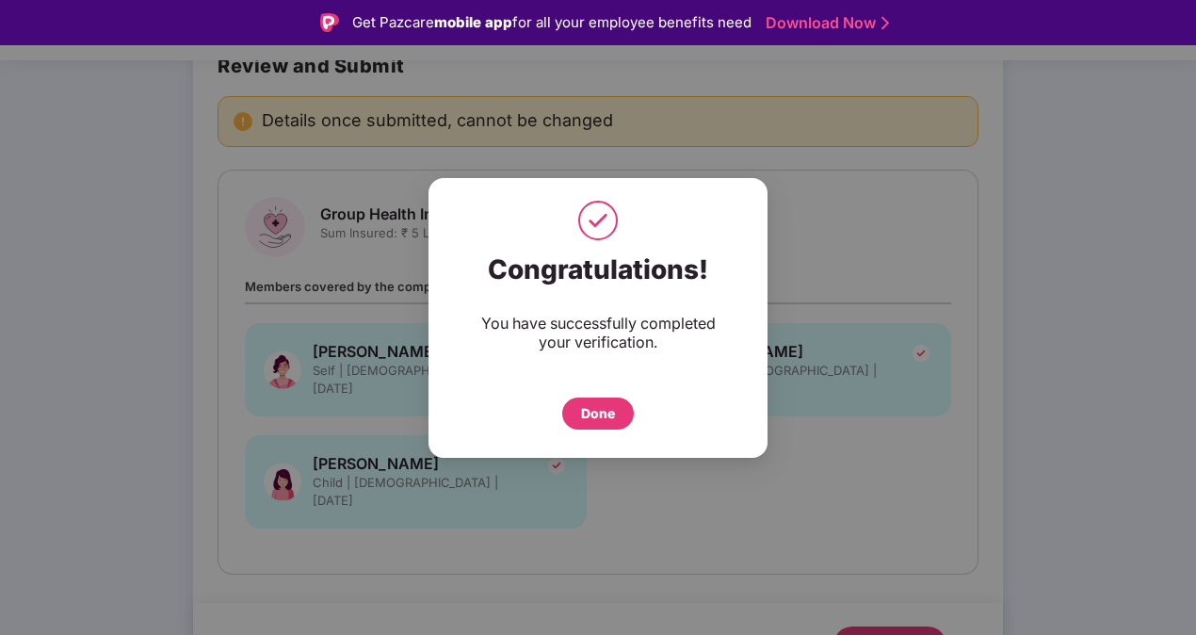  I want to click on a: Download Now, so click(824, 23).